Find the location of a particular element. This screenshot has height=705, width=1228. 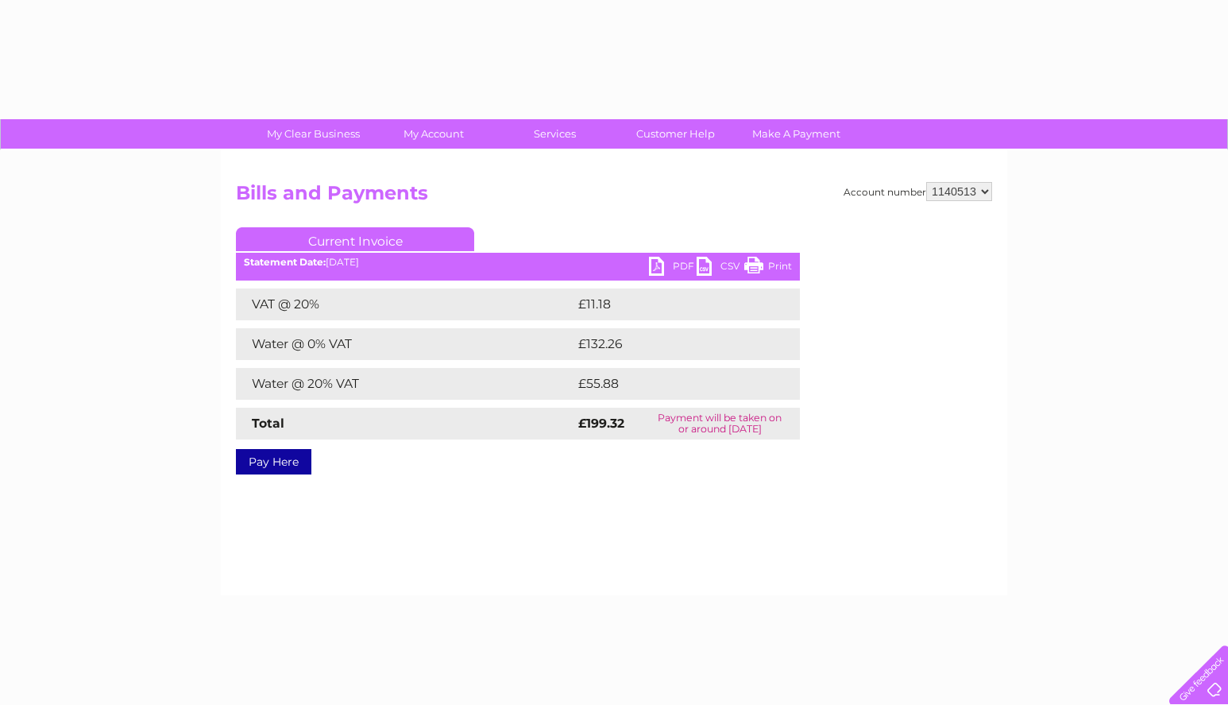

td: Water @ 0% VAT is located at coordinates (405, 344).